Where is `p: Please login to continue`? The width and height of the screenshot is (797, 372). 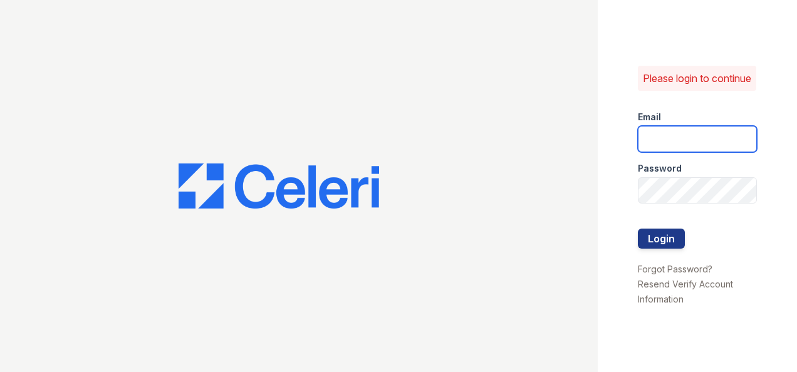
p: Please login to continue is located at coordinates (697, 78).